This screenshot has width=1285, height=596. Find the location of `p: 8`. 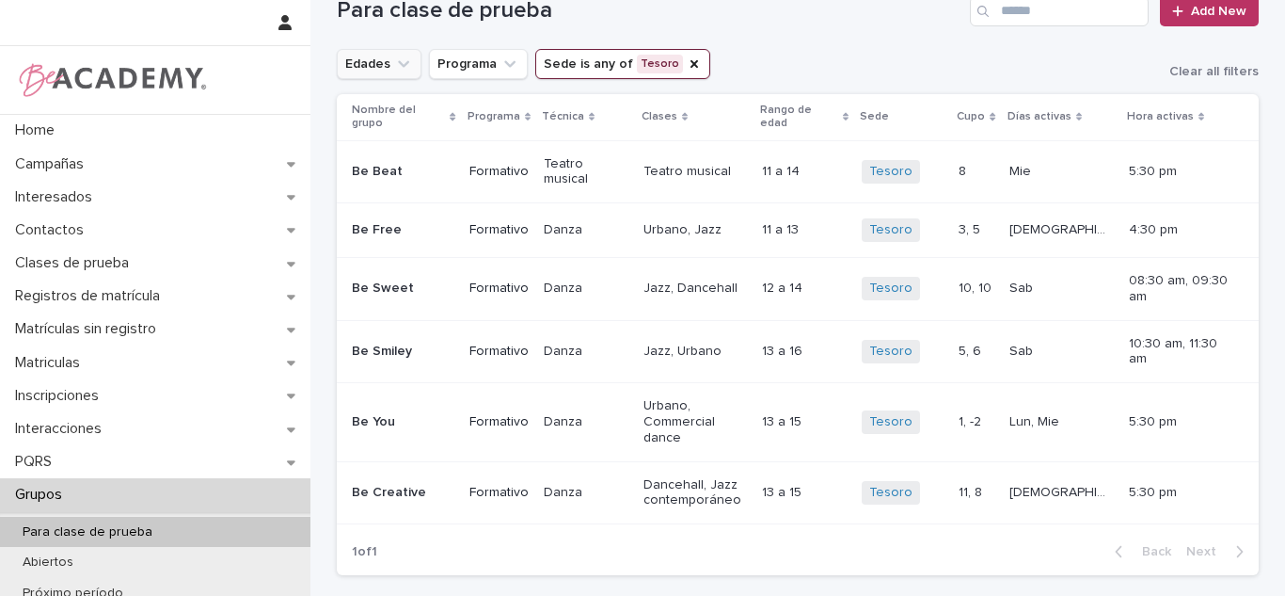

p: 8 is located at coordinates (964, 169).